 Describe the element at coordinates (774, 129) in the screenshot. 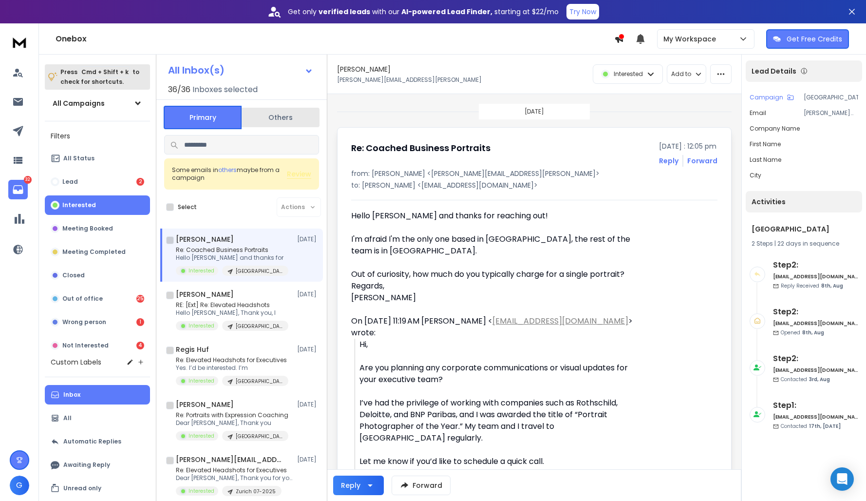

I see `p: Company Name` at that location.